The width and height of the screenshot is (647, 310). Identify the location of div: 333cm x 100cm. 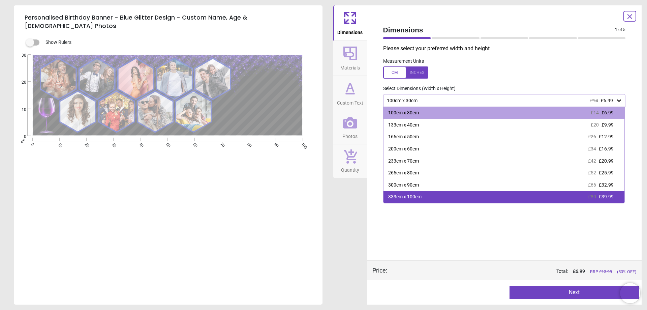
(405, 197).